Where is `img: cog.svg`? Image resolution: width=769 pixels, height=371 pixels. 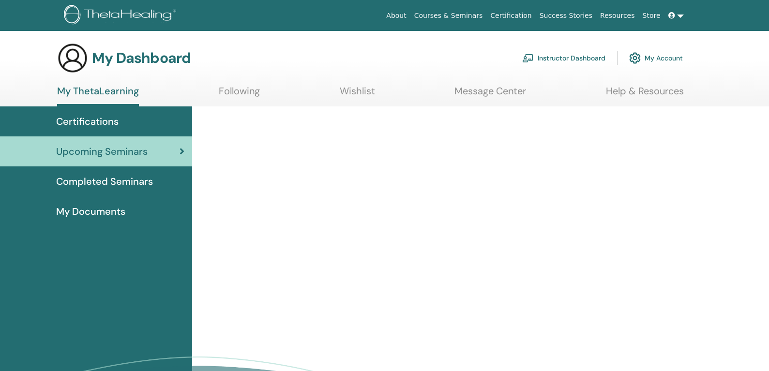
img: cog.svg is located at coordinates (635, 58).